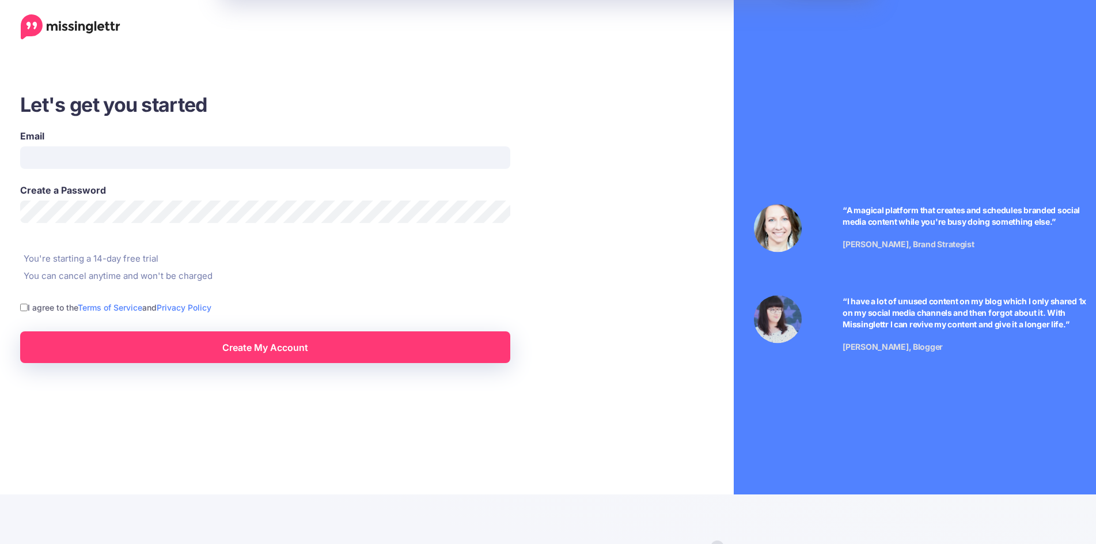 Image resolution: width=1096 pixels, height=544 pixels. What do you see at coordinates (968, 313) in the screenshot?
I see `p: “I have a lot of unused content on my blog which I only shared 1x on my social media channels and...` at bounding box center [968, 313].